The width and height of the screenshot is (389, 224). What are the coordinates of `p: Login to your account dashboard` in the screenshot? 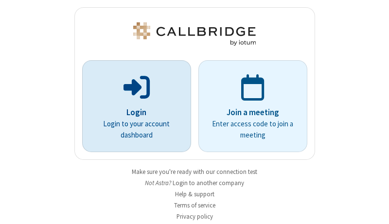 It's located at (137, 129).